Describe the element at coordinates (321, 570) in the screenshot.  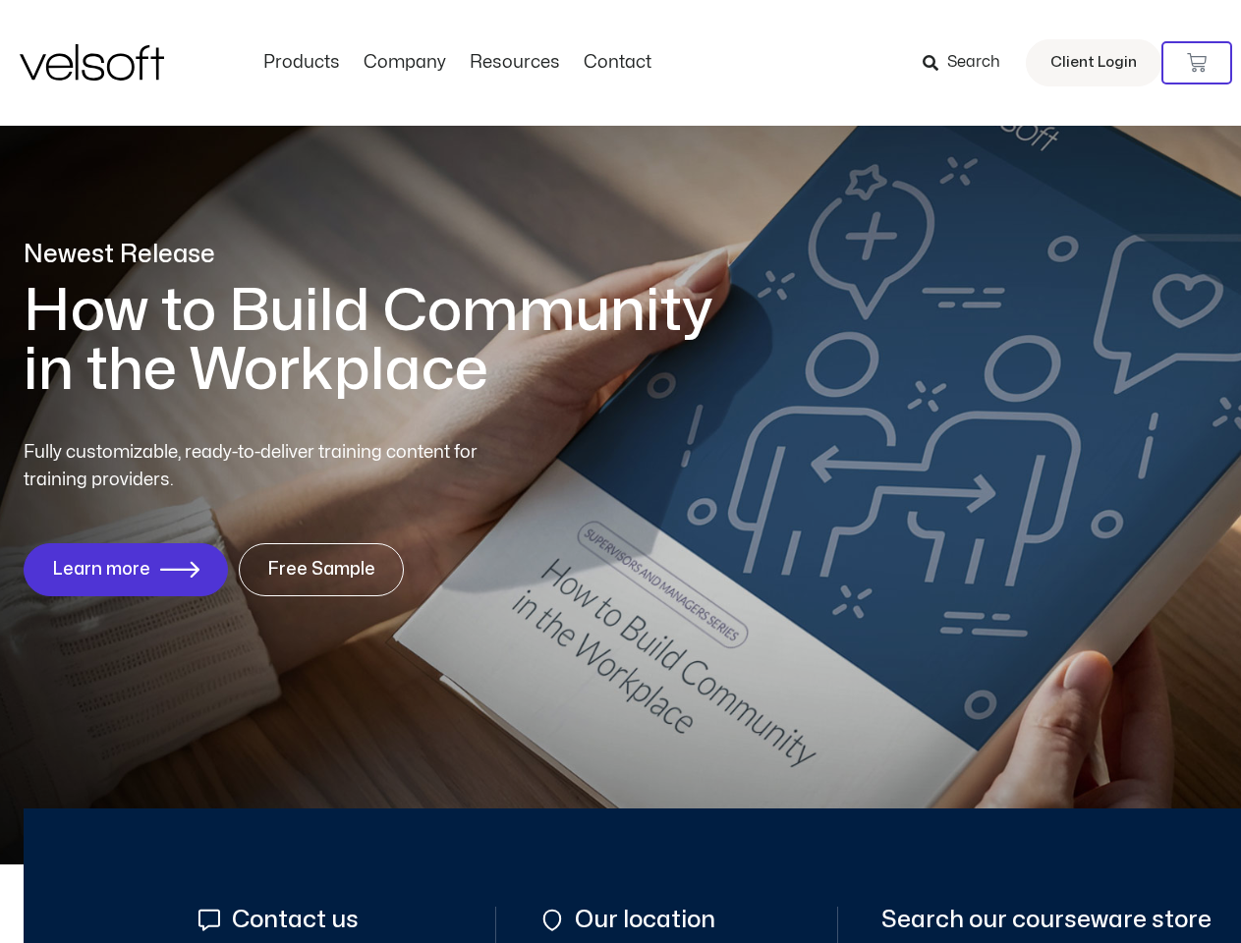
I see `span: Free Sample` at that location.